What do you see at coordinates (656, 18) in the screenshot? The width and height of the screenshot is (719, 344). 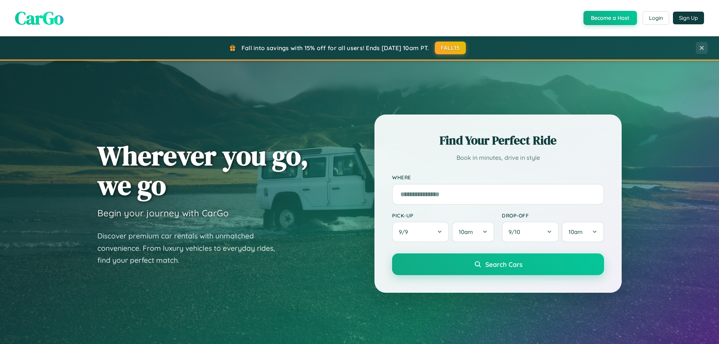 I see `button: Login` at bounding box center [656, 18].